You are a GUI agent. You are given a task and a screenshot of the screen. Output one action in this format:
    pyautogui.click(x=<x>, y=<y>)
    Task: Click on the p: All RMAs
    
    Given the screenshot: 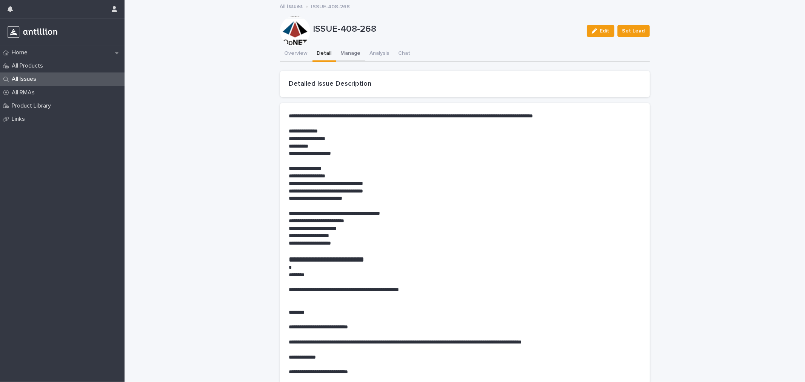 What is the action you would take?
    pyautogui.click(x=25, y=93)
    